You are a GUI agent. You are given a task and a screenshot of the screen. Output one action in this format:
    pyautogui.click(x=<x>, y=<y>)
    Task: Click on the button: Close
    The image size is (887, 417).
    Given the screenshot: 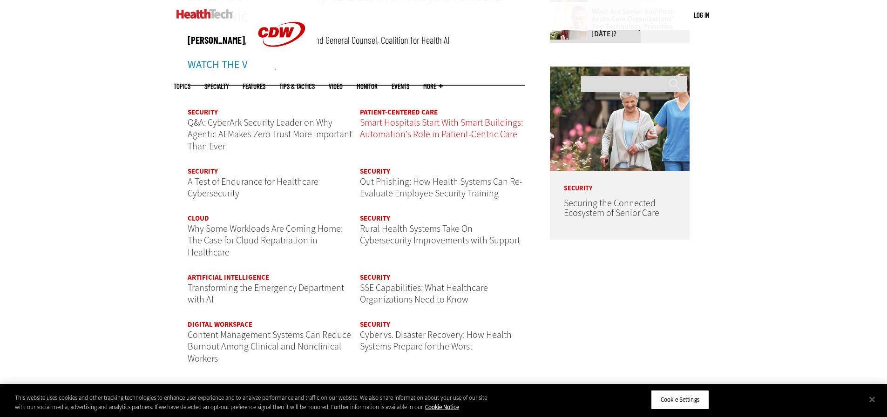 What is the action you would take?
    pyautogui.click(x=872, y=400)
    